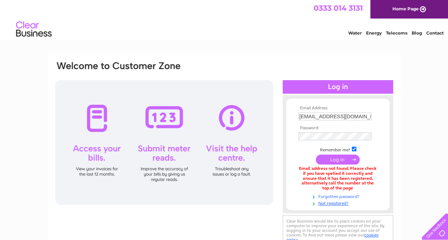  What do you see at coordinates (338, 149) in the screenshot?
I see `td: Remember me?` at bounding box center [338, 149].